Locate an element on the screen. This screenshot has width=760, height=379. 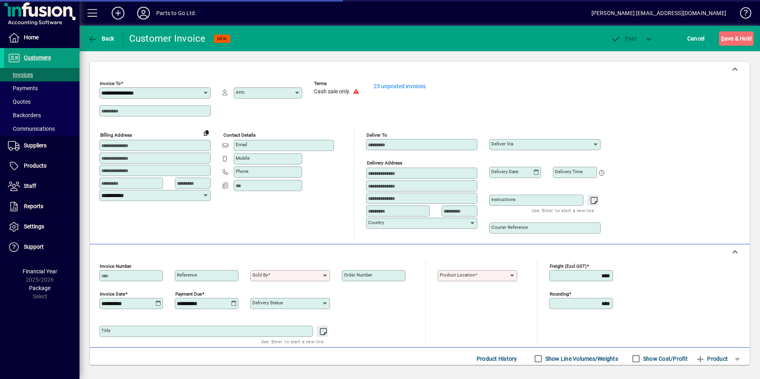
span: Staff is located at coordinates (30, 186).